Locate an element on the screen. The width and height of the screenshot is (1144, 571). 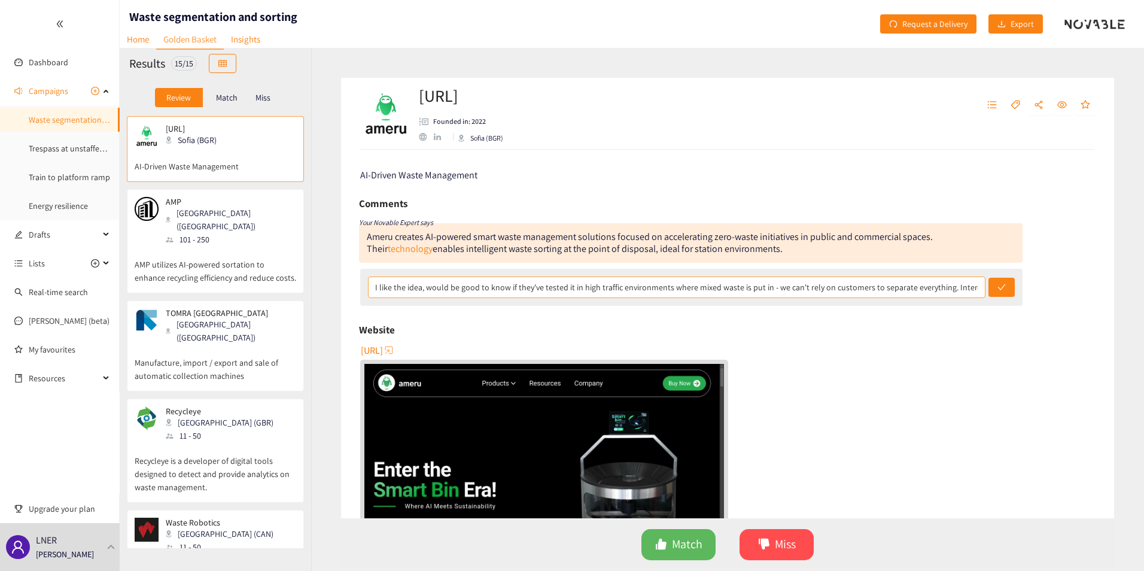
button: unordered-list is located at coordinates (992, 105).